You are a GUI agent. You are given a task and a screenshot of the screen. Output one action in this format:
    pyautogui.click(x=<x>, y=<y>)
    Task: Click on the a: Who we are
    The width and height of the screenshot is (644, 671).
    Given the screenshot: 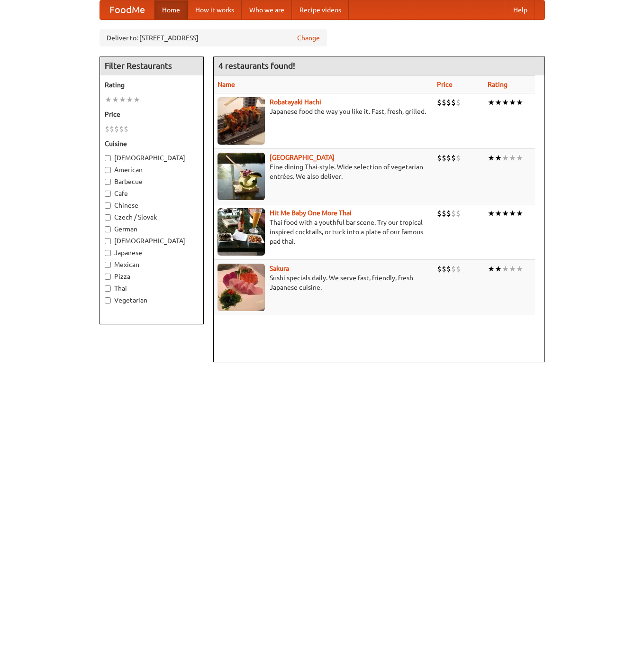 What is the action you would take?
    pyautogui.click(x=267, y=10)
    